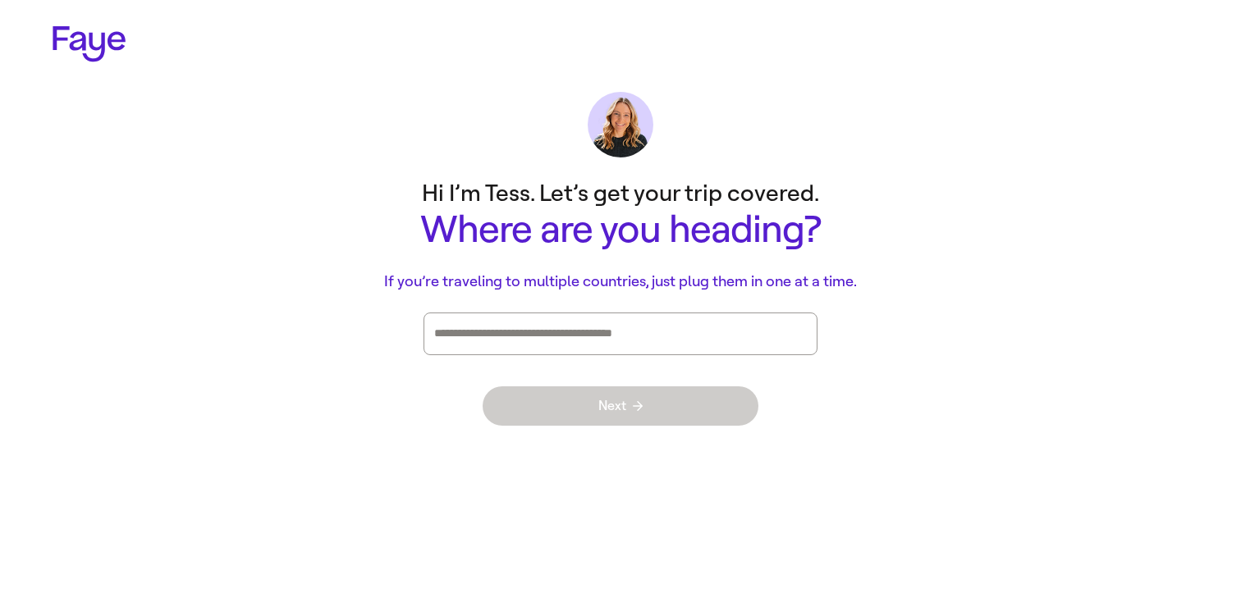 This screenshot has height=602, width=1241. I want to click on p: If you’re traveling to multiple countries, just plug them in one at a time., so click(620, 281).